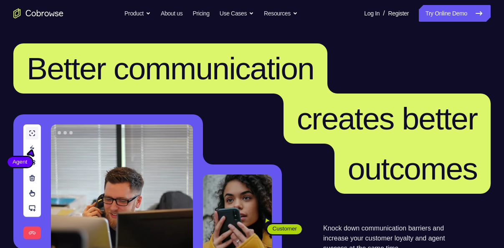 The height and width of the screenshot is (248, 504). I want to click on a: Log In, so click(371, 13).